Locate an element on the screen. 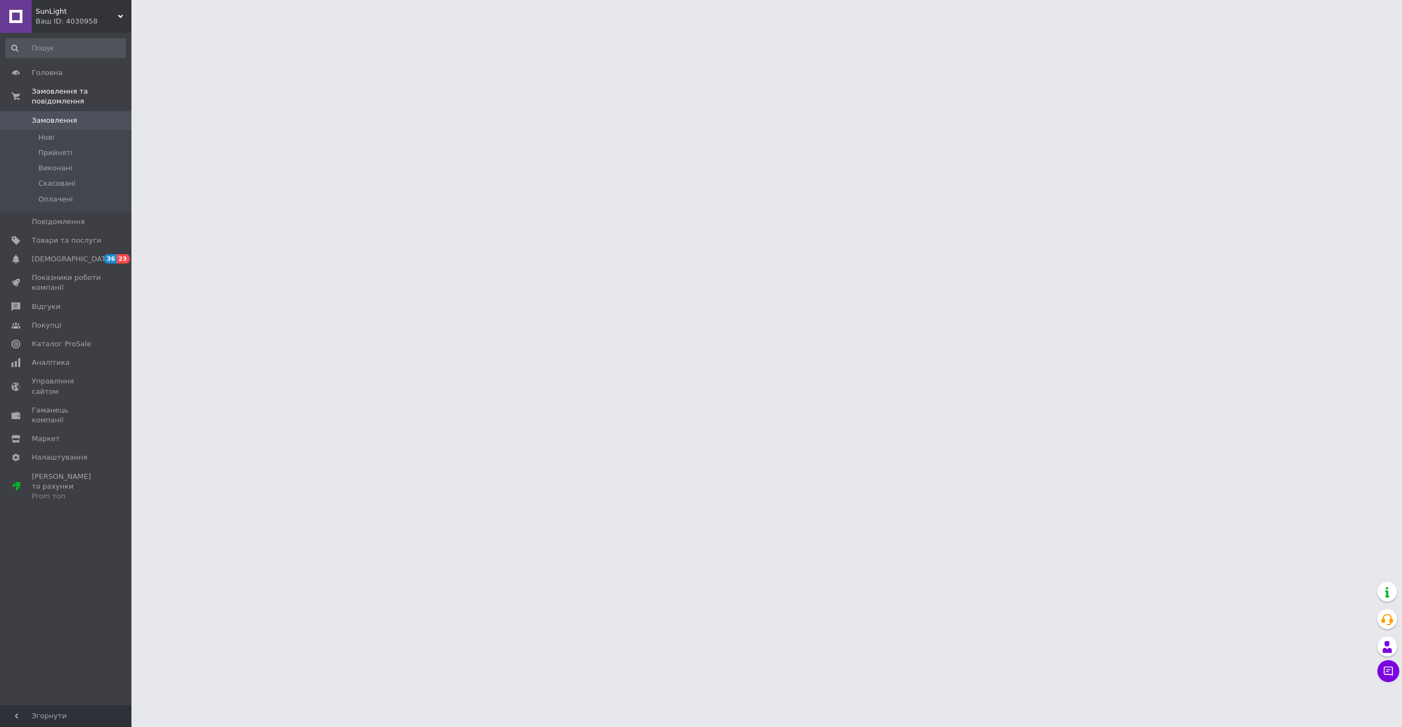  span: Виконані is located at coordinates (55, 168).